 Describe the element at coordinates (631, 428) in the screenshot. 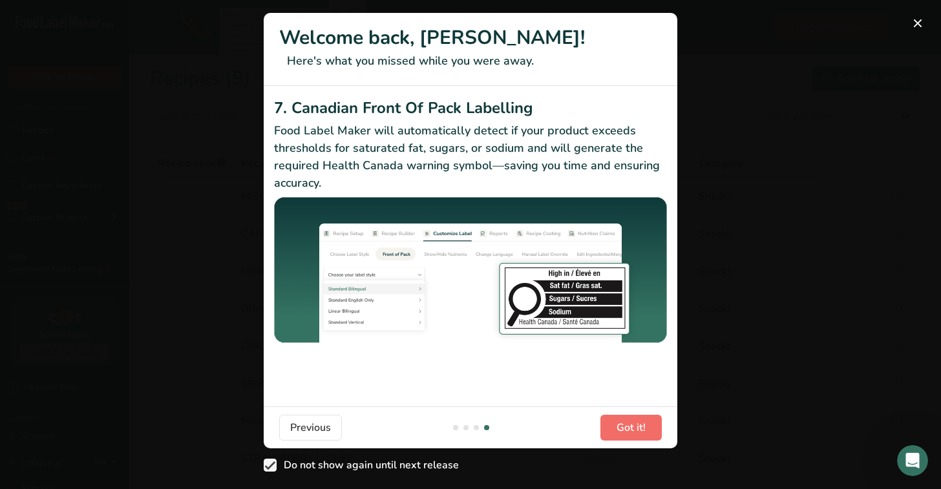

I see `button: Got it!` at that location.